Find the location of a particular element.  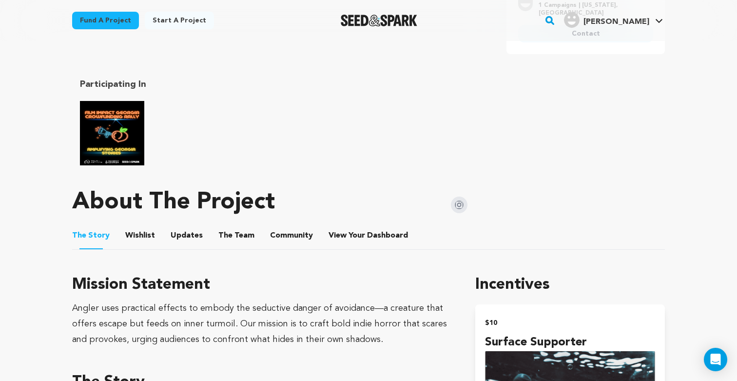

span: Wishlist is located at coordinates (140, 235).